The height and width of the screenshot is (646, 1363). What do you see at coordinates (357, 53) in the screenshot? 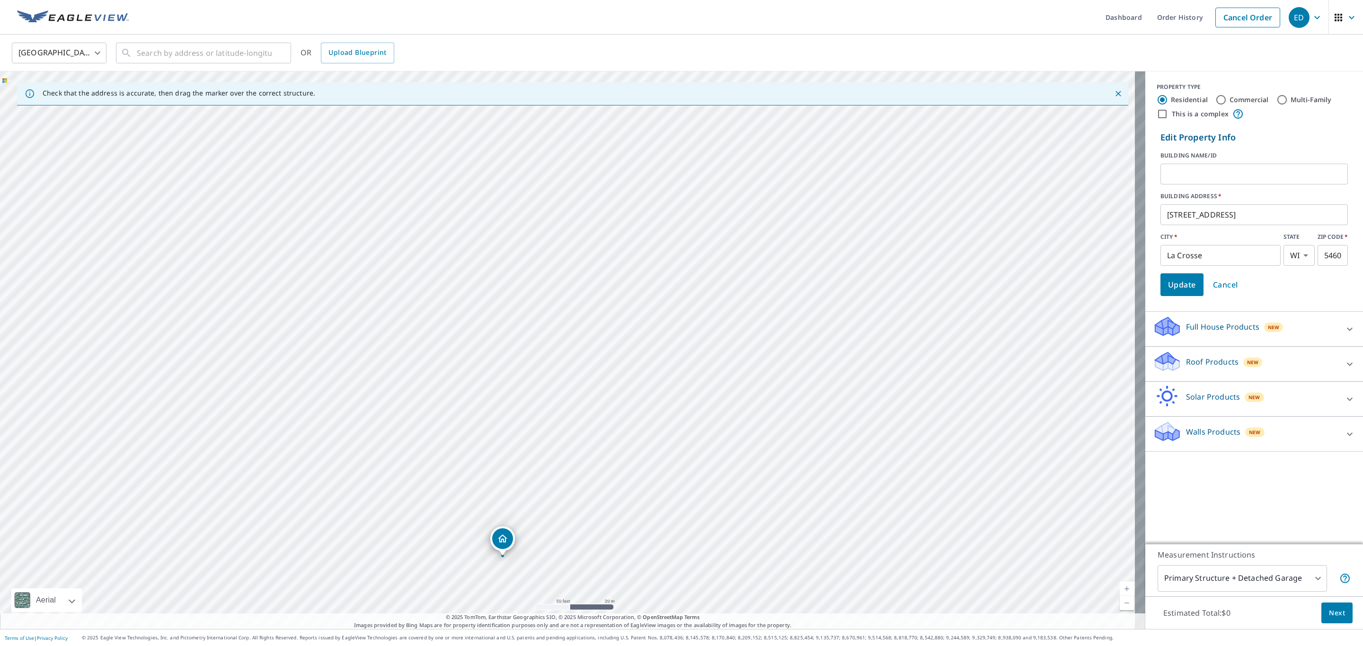
I see `span: Upload Blueprint` at bounding box center [357, 53].